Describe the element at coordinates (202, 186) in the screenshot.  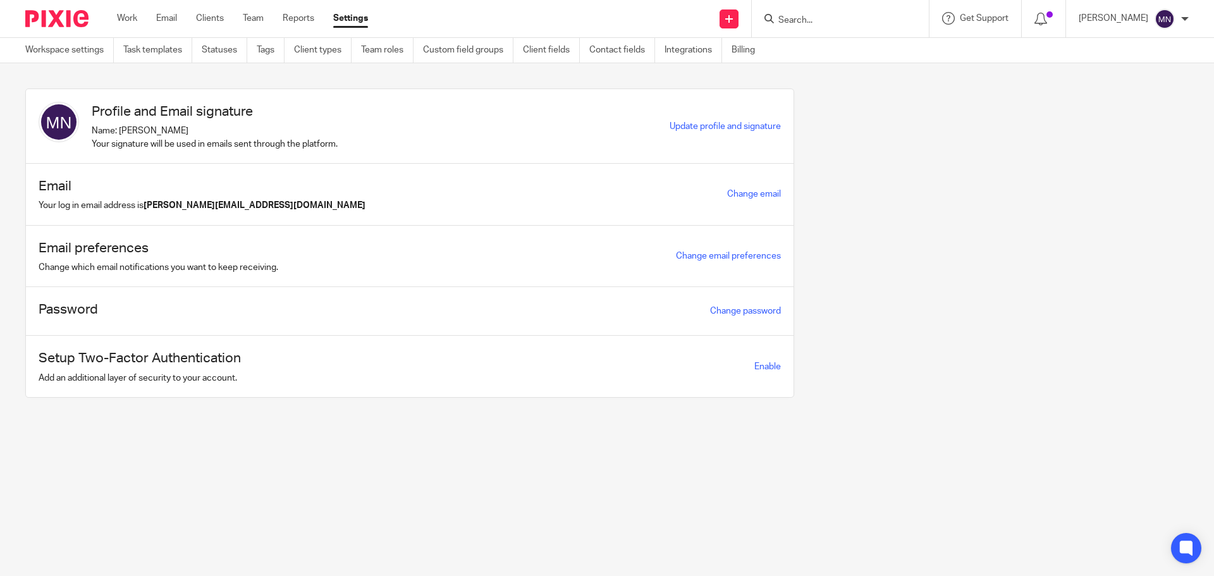
I see `h1: Email` at that location.